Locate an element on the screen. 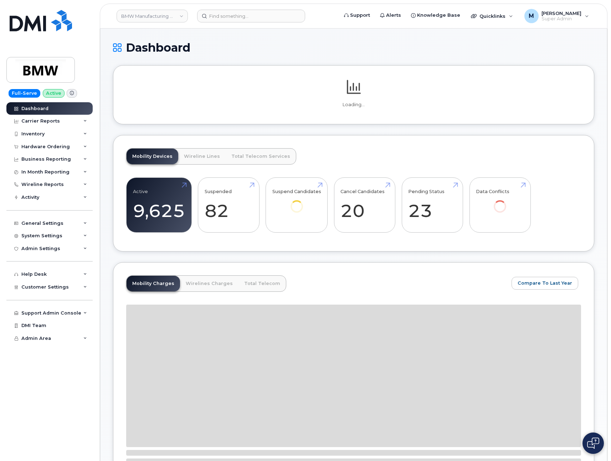 Image resolution: width=611 pixels, height=461 pixels. img: Open chat is located at coordinates (593, 443).